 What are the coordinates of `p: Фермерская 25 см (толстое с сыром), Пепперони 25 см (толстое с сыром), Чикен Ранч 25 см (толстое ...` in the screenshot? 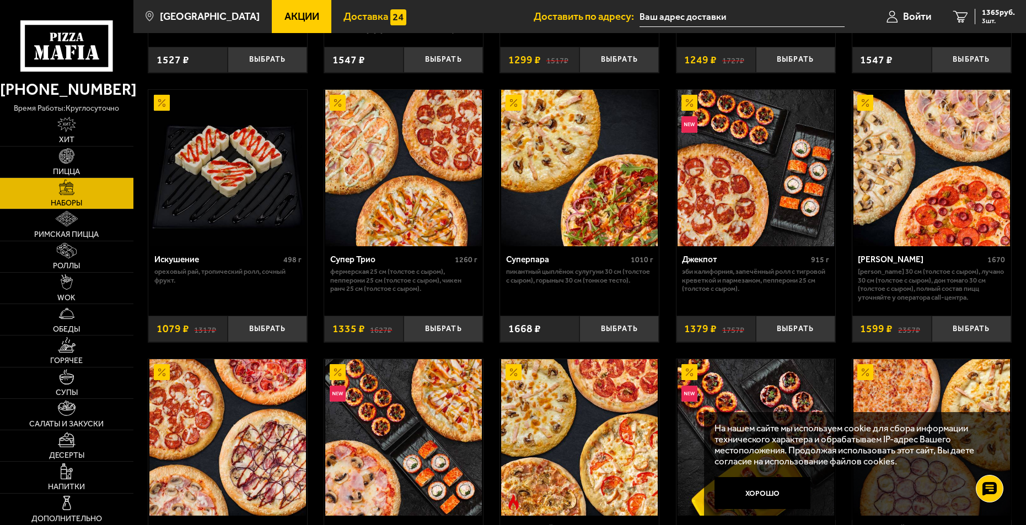 It's located at (404, 280).